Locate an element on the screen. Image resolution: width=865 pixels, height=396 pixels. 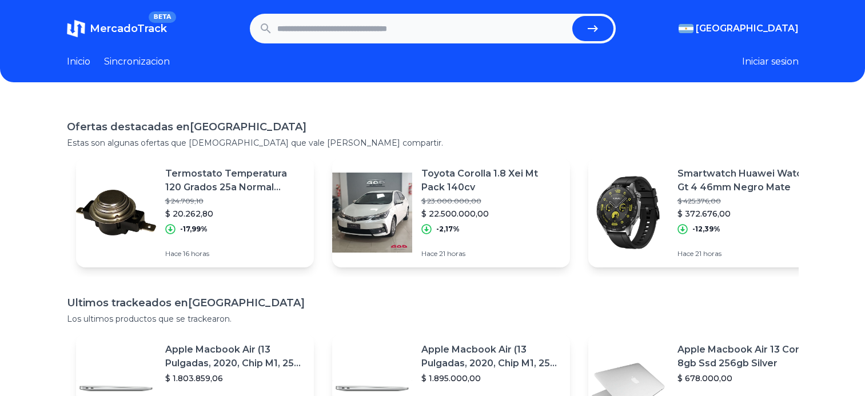
p: $ 678.000,00 is located at coordinates (747, 378).